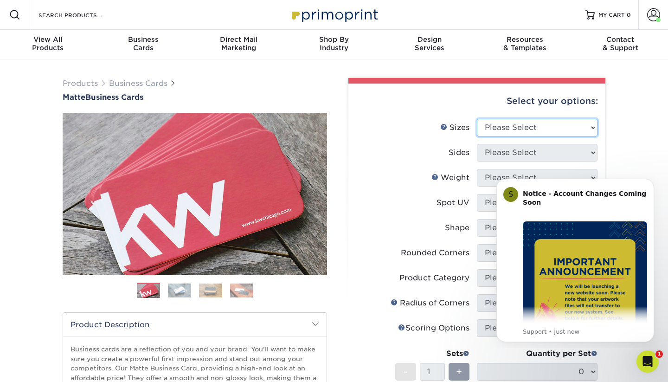 This screenshot has width=668, height=382. I want to click on span: Contact, so click(621, 39).